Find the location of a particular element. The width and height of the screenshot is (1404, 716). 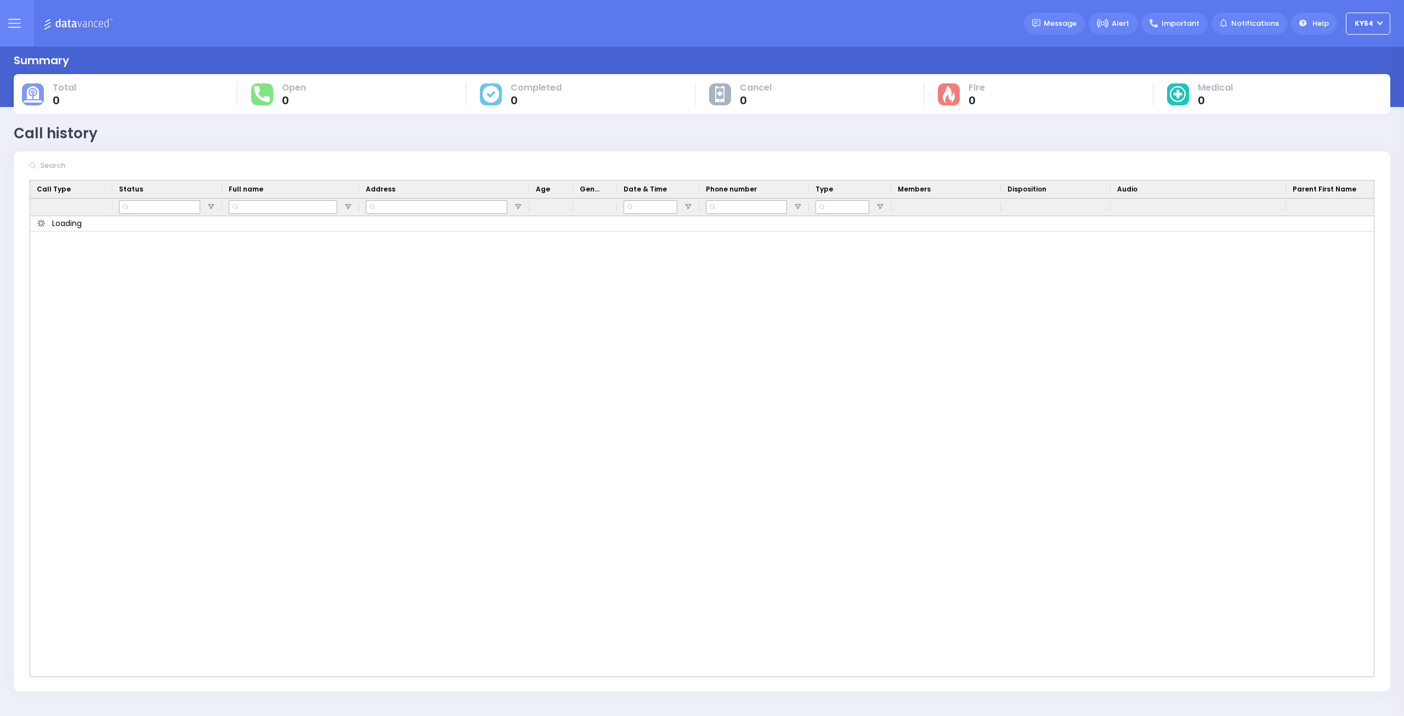

input: Date & Time Filter Input is located at coordinates (650, 207).